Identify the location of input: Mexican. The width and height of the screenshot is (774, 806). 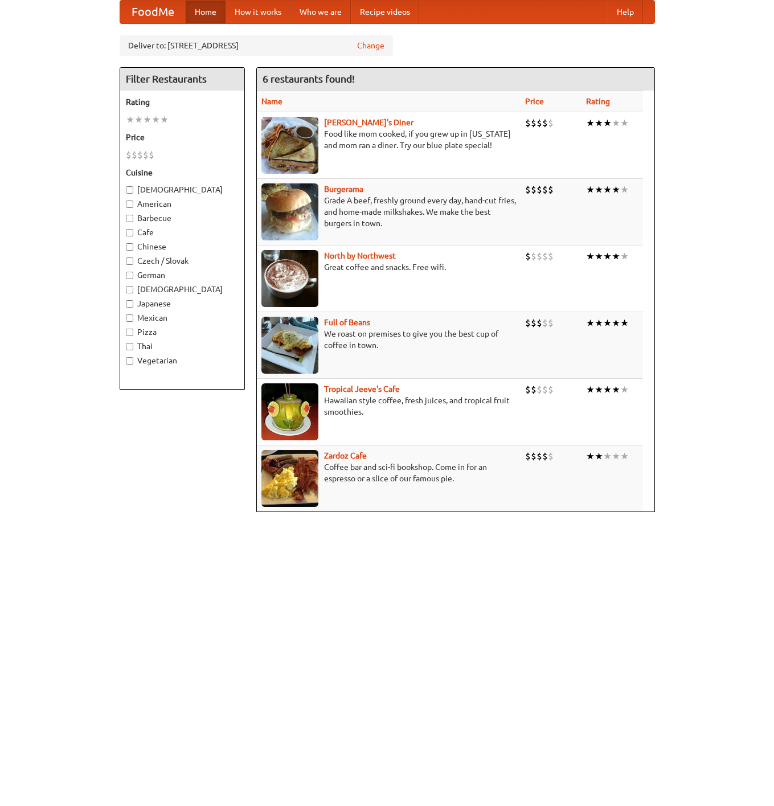
(129, 318).